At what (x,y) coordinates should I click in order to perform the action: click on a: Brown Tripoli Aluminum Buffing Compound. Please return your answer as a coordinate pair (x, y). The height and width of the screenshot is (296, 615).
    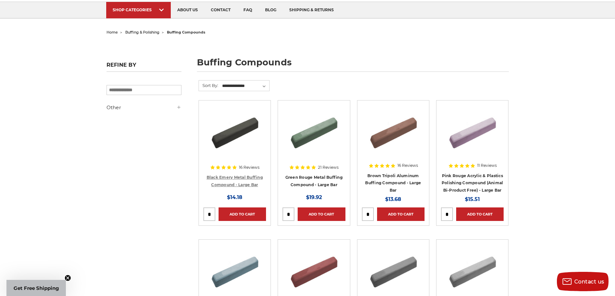
    Looking at the image, I should click on (393, 136).